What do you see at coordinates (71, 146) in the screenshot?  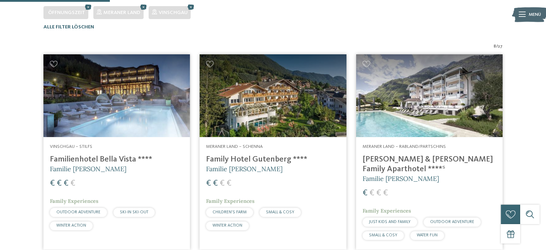 I see `span: Vinschgau – Stilfs` at bounding box center [71, 146].